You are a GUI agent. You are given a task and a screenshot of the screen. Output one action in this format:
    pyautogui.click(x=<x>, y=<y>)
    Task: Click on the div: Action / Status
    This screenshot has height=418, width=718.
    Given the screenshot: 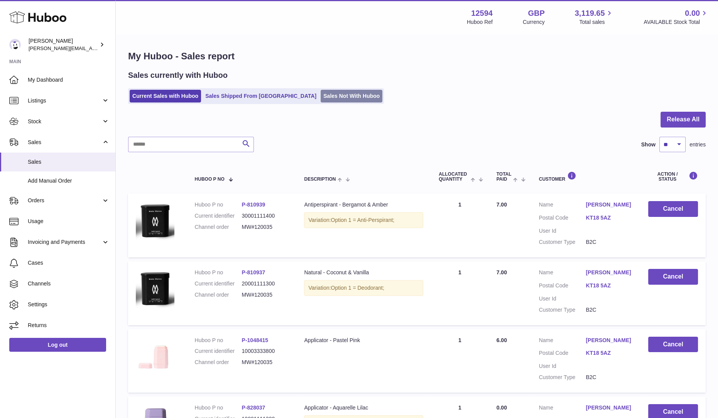 What is the action you would take?
    pyautogui.click(x=672, y=177)
    